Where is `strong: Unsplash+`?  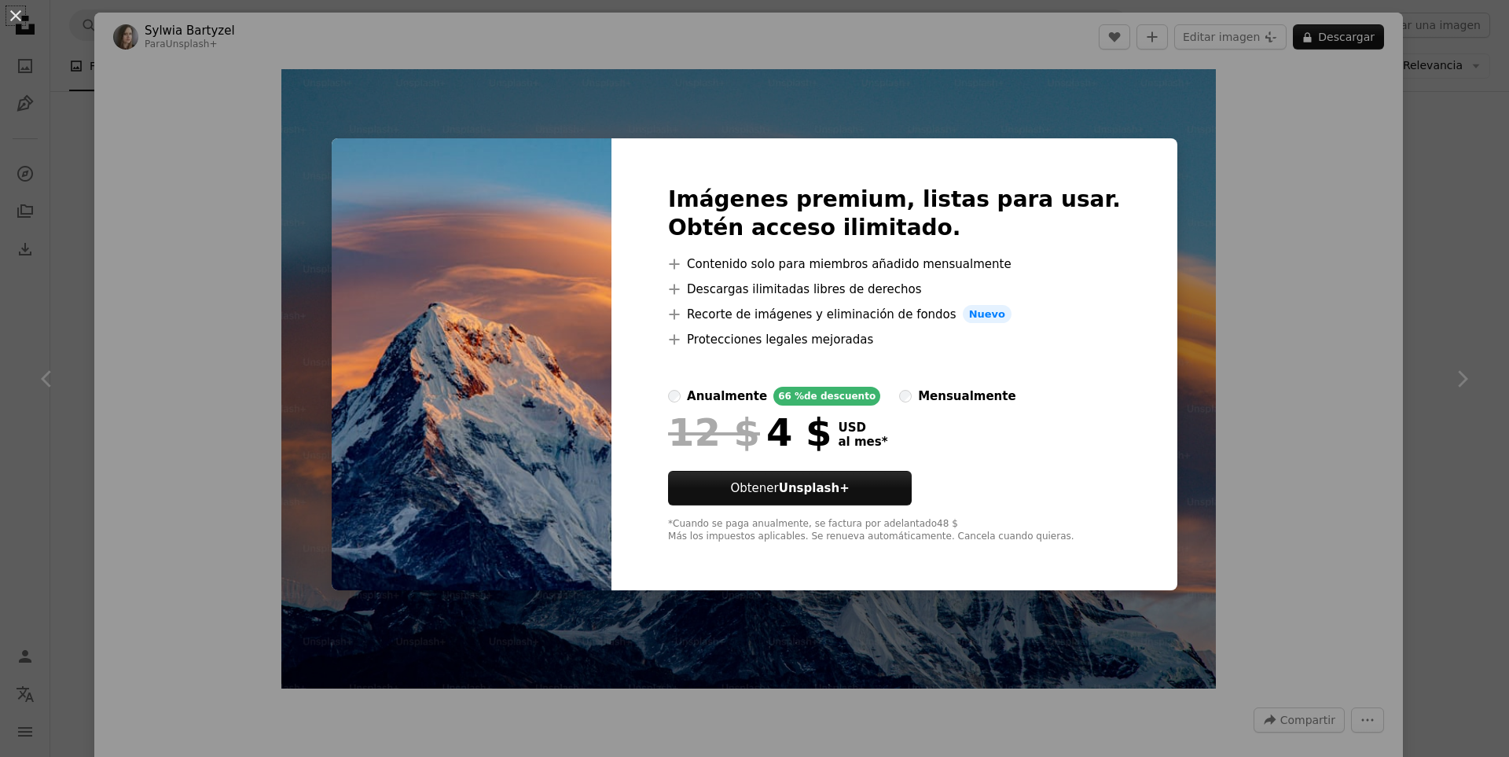
strong: Unsplash+ is located at coordinates (814, 488).